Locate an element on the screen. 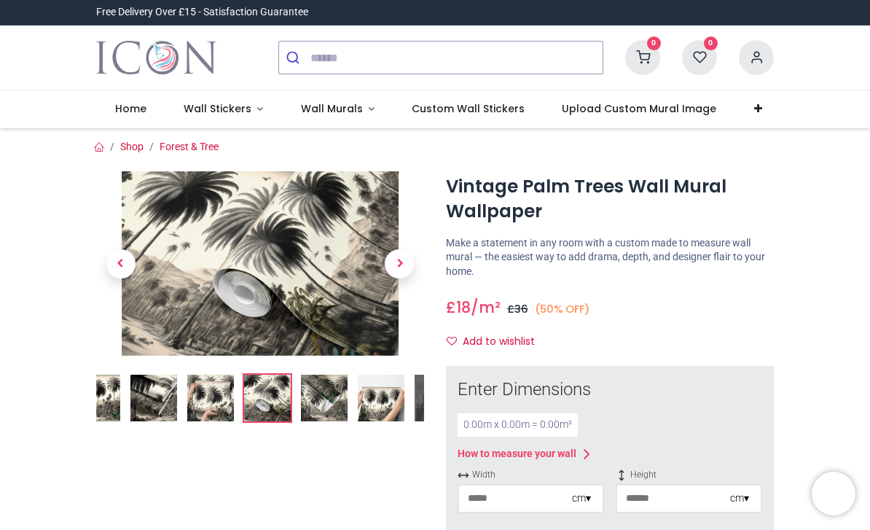 This screenshot has height=530, width=870. span: Height is located at coordinates (689, 474).